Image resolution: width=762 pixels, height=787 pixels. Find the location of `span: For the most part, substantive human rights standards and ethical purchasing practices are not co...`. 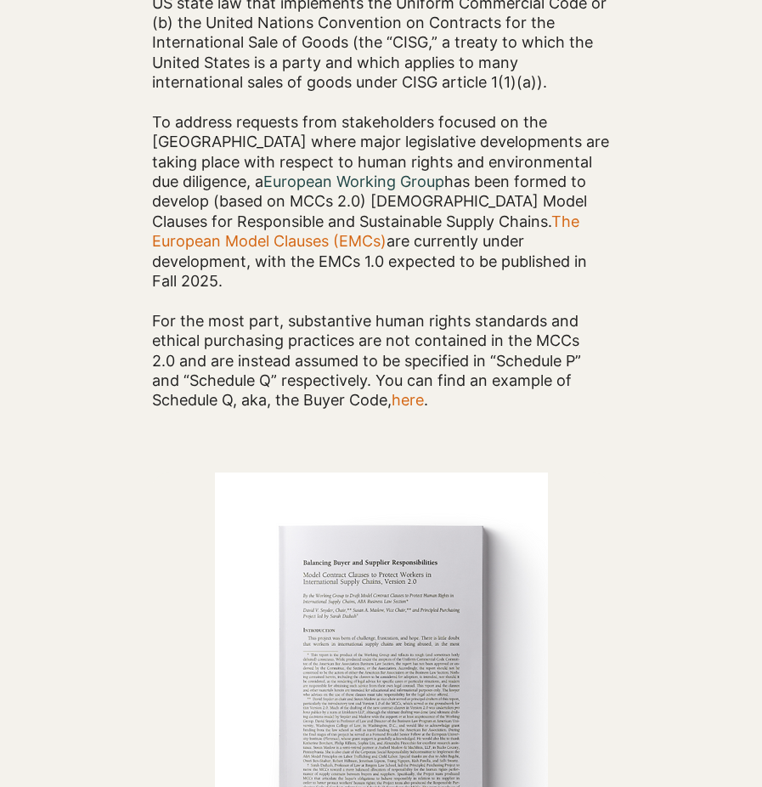

span: For the most part, substantive human rights standards and ethical purchasing practices are not co... is located at coordinates (366, 360).